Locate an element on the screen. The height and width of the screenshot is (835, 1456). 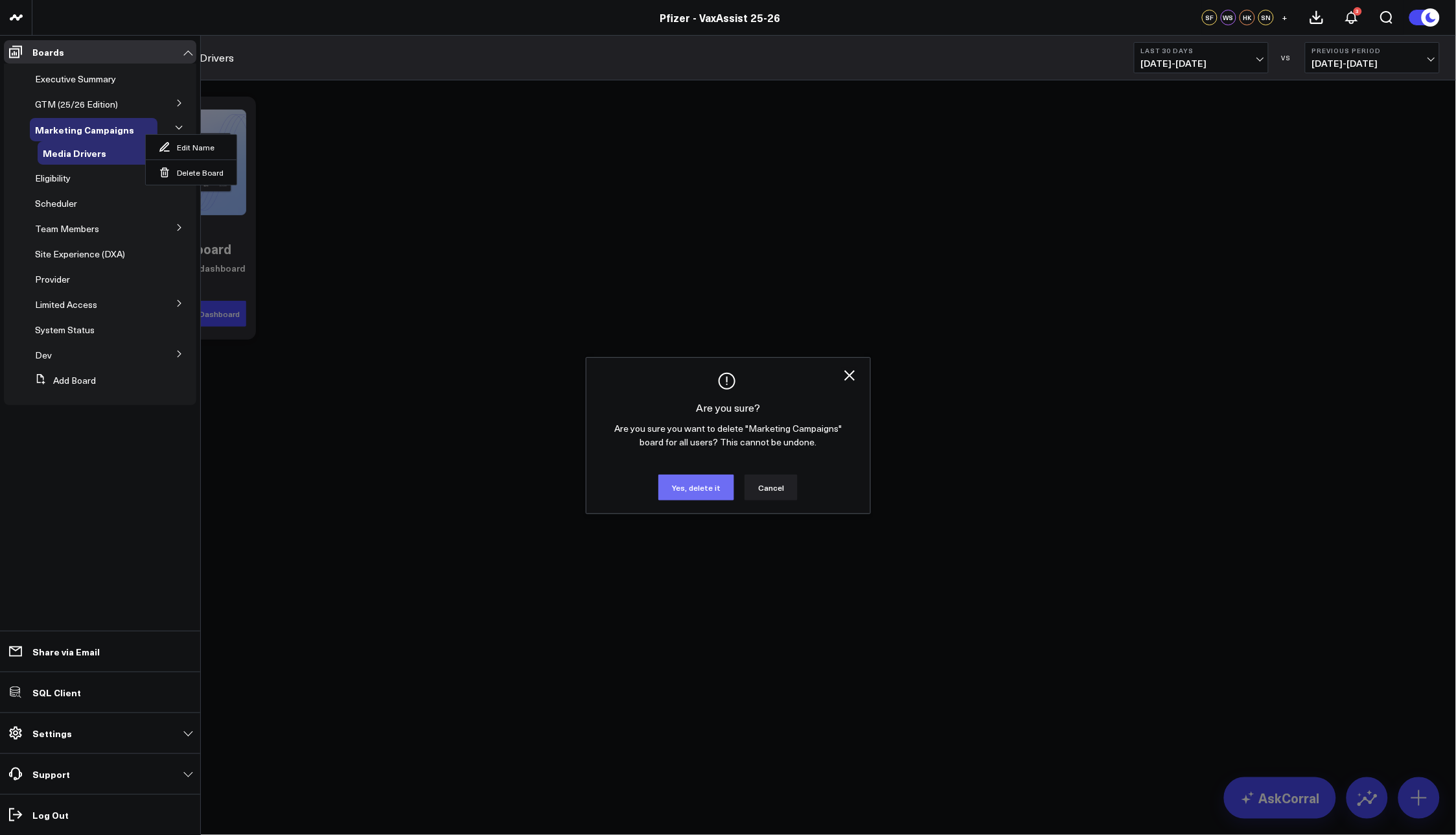
p: Boards is located at coordinates (48, 52).